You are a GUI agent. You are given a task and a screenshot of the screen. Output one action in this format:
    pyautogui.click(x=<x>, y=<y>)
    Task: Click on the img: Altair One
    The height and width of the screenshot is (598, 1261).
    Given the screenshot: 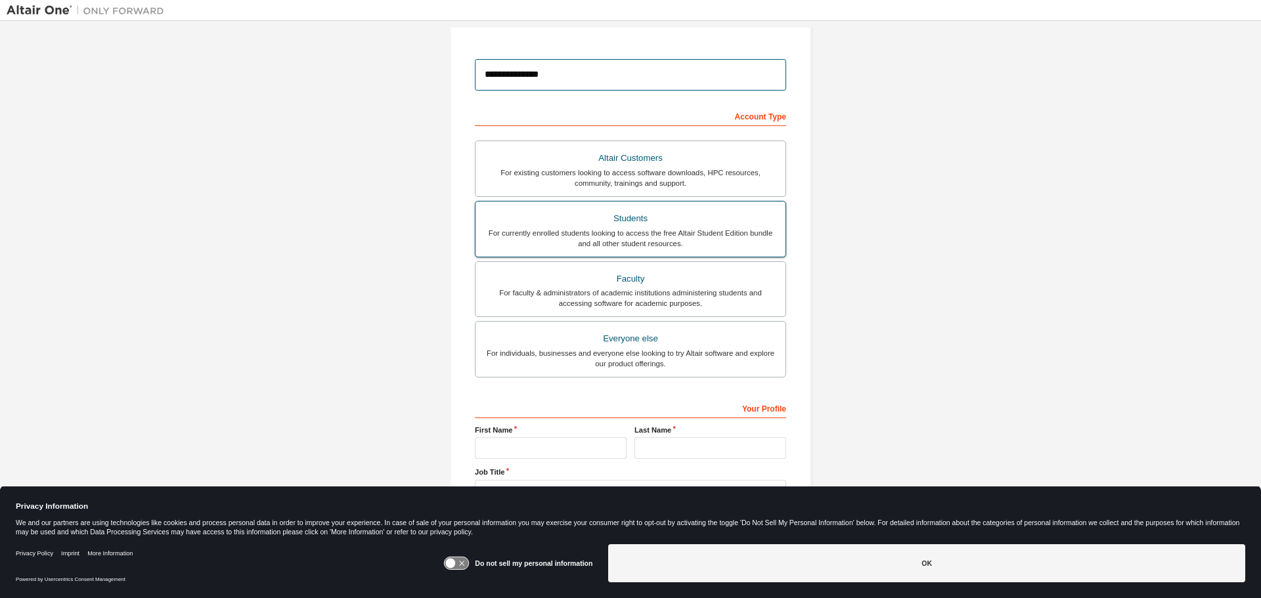 What is the action you would take?
    pyautogui.click(x=89, y=11)
    